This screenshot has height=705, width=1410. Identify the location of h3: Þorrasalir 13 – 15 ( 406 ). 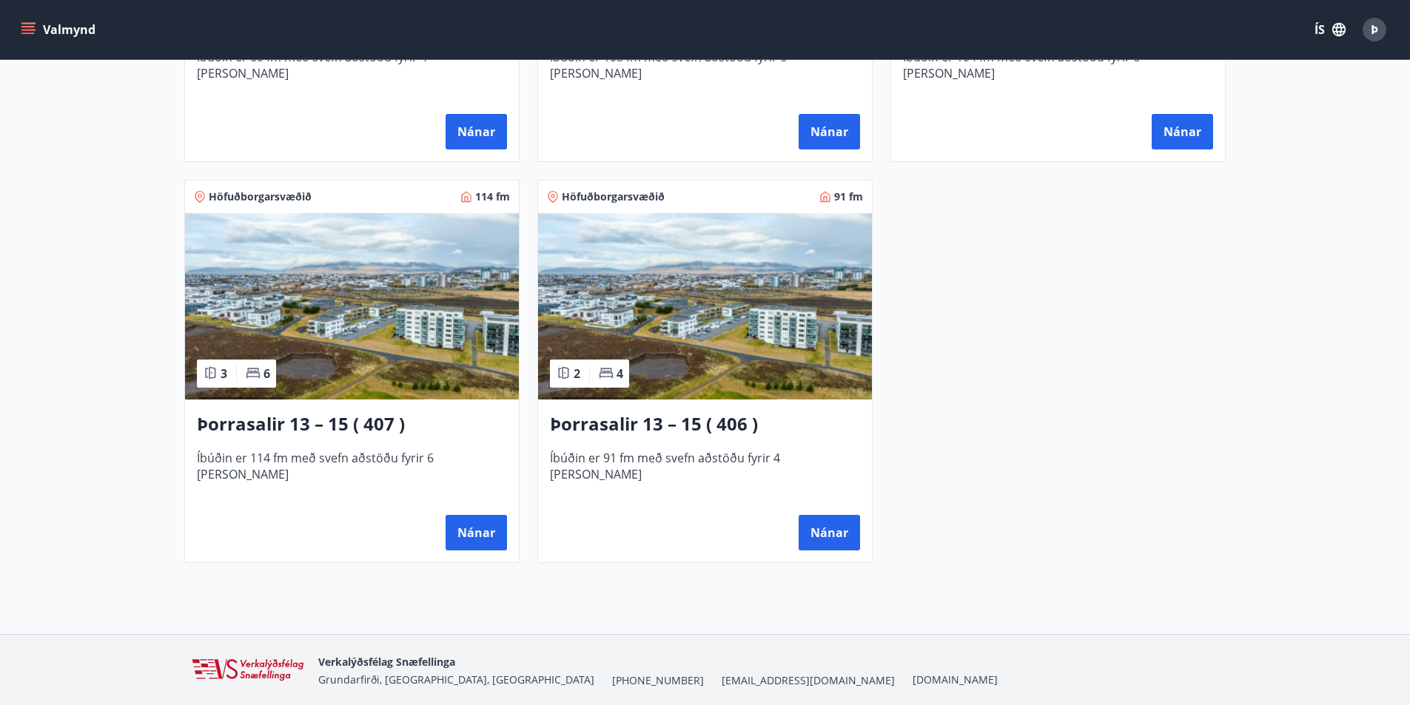
(705, 425).